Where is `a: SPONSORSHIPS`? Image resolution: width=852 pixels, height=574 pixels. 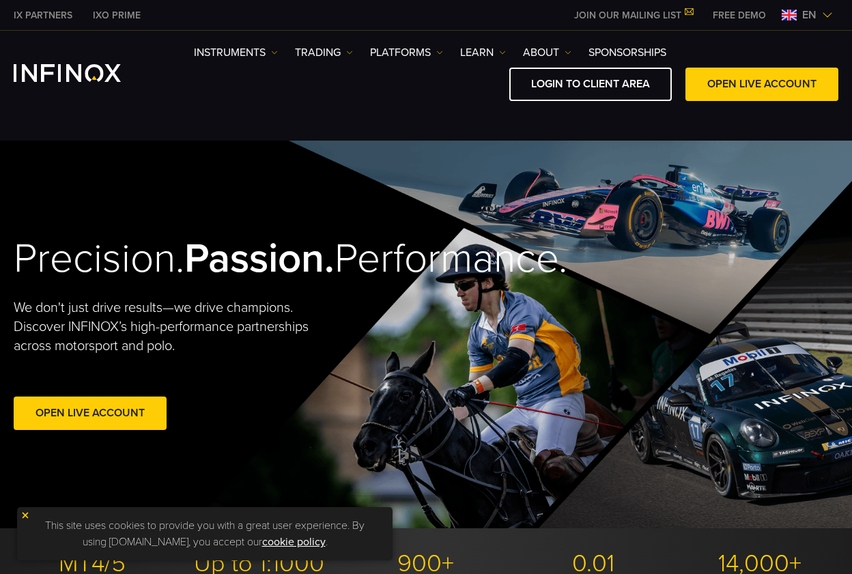
a: SPONSORSHIPS is located at coordinates (627, 53).